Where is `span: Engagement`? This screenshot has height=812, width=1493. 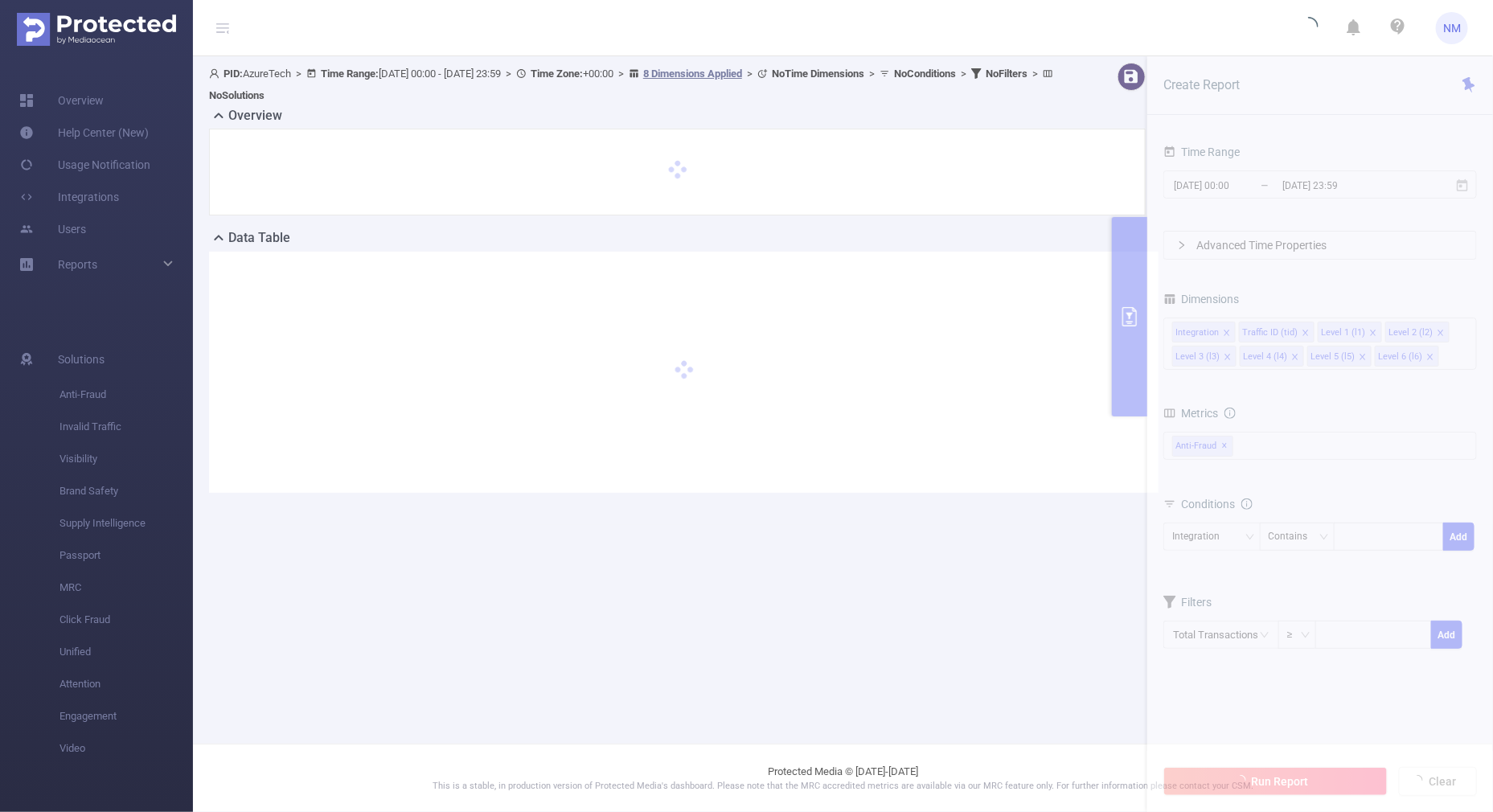 span: Engagement is located at coordinates (127, 716).